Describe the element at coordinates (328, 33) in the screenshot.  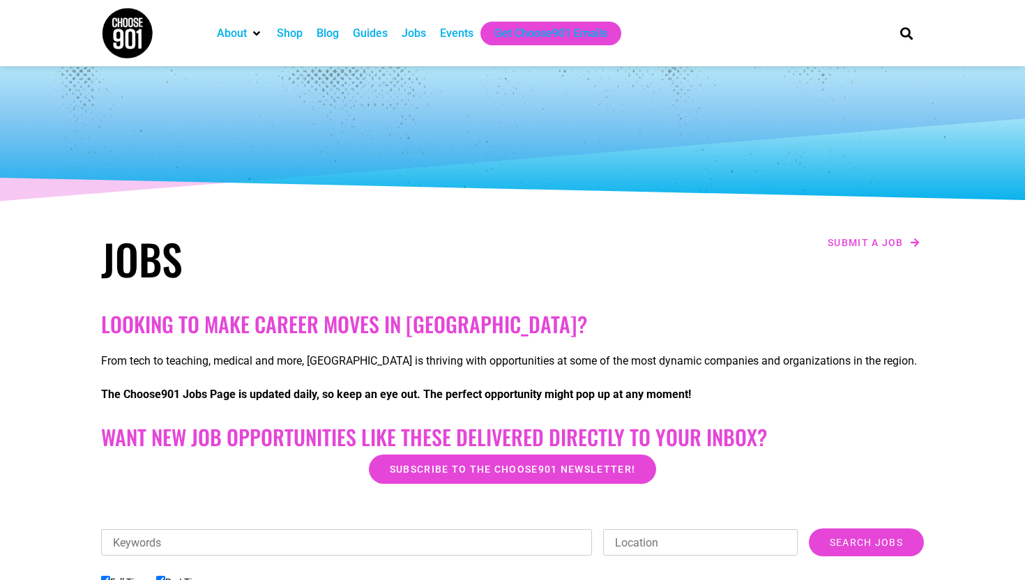
I see `a: Blog` at that location.